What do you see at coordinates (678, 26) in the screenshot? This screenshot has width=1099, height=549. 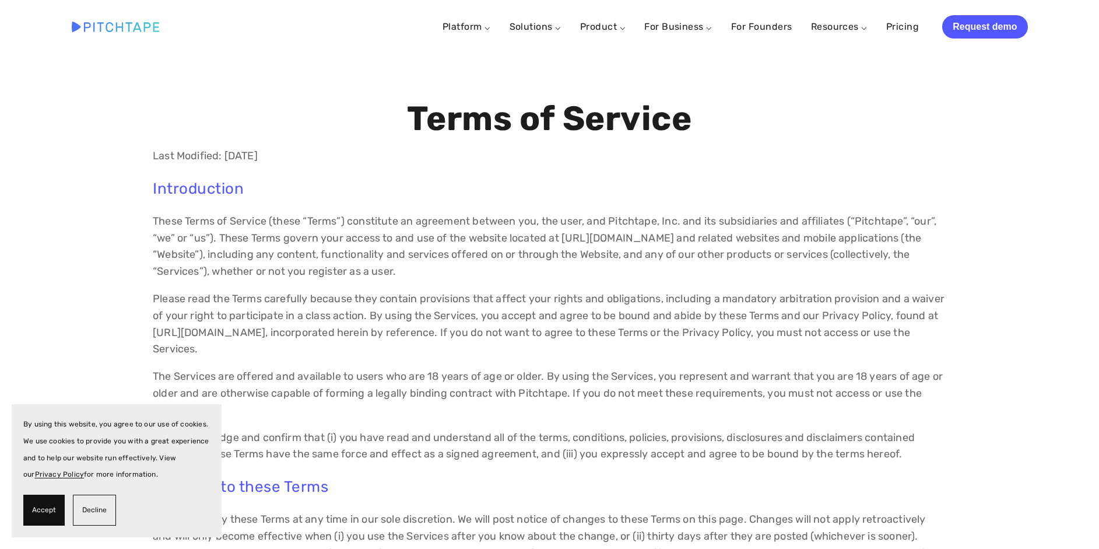 I see `a: For Business ⌵` at bounding box center [678, 26].